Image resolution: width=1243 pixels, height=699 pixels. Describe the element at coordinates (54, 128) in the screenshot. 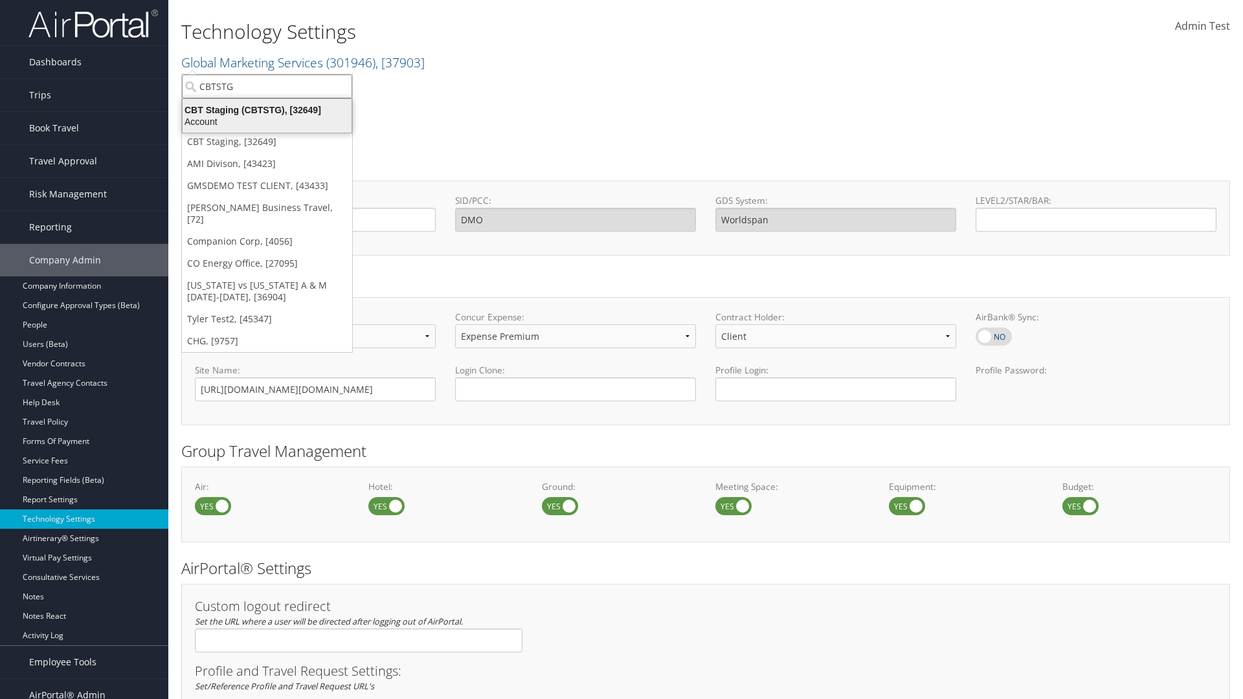

I see `span: Book Travel` at that location.